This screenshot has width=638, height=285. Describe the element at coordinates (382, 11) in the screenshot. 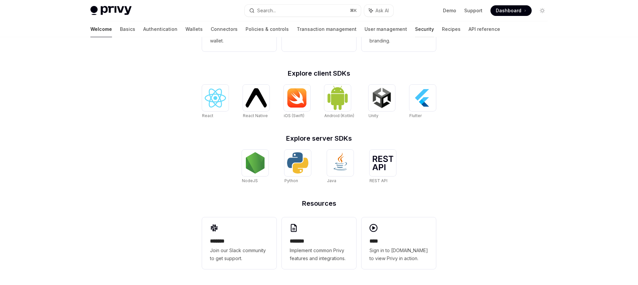

I see `span: Ask AI` at that location.